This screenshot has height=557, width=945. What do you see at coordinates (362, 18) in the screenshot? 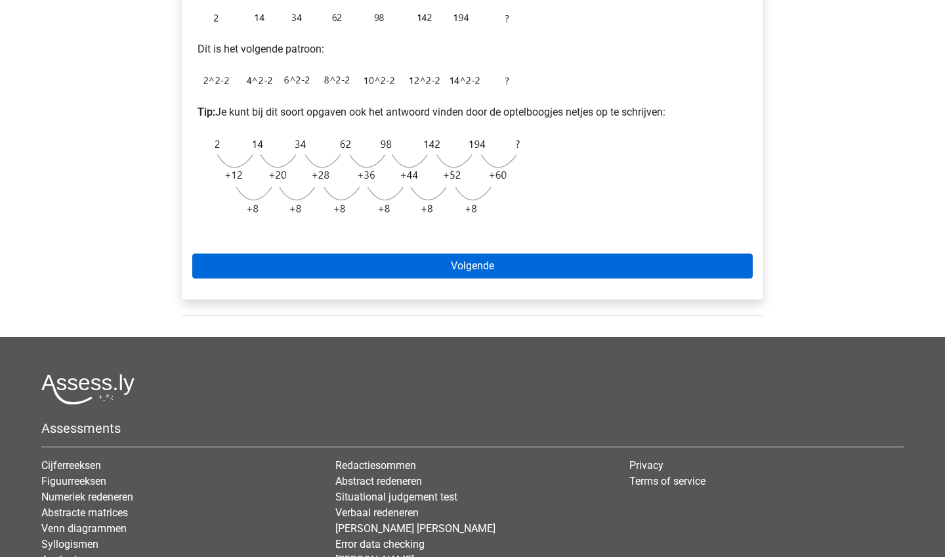
I see `img: Exceptions_example_3_3.png` at bounding box center [362, 18].